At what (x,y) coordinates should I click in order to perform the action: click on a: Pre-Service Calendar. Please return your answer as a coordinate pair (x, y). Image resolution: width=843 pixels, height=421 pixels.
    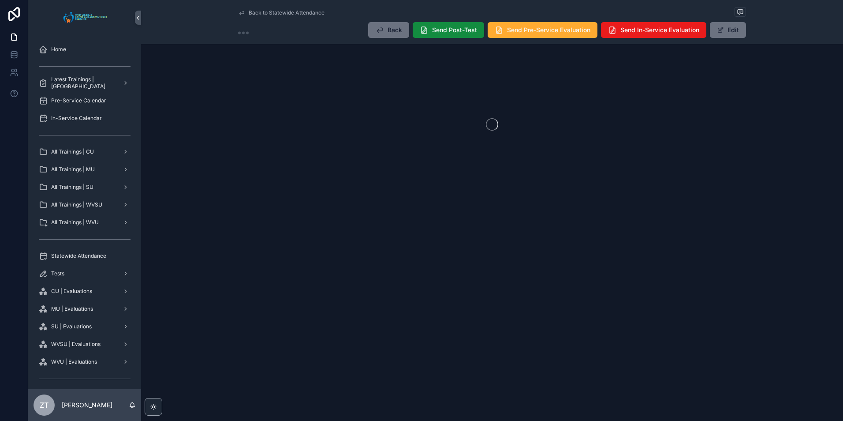
    Looking at the image, I should click on (85, 101).